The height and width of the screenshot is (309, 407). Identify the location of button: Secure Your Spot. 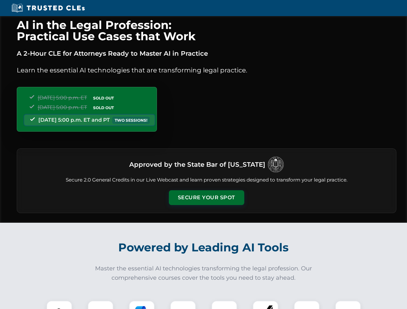
(206, 198).